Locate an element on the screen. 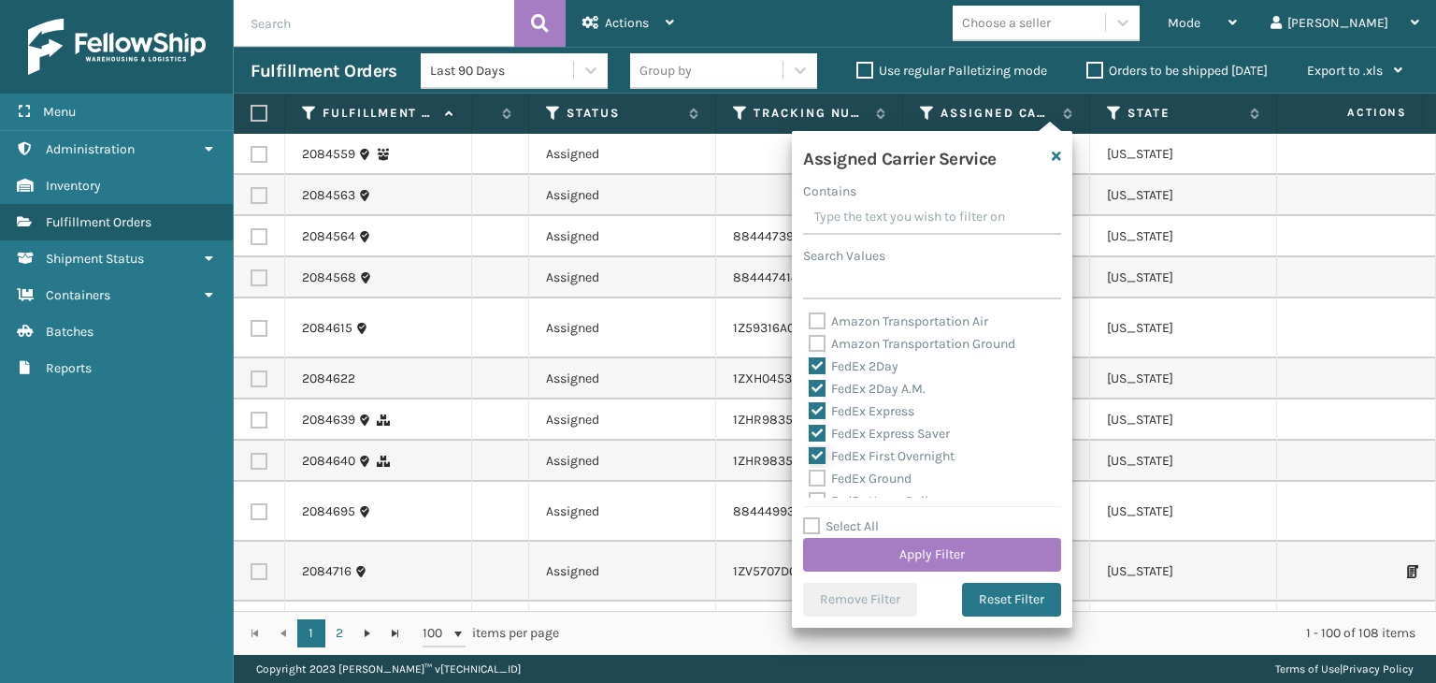  a: Privacy Policy is located at coordinates (1378, 669).